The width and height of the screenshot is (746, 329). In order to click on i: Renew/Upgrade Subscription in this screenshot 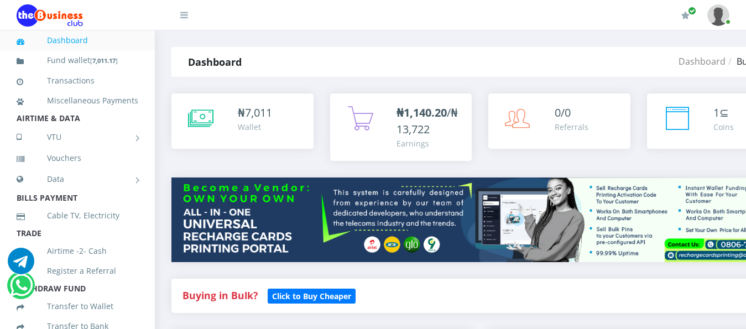, I will do `click(685, 15)`.